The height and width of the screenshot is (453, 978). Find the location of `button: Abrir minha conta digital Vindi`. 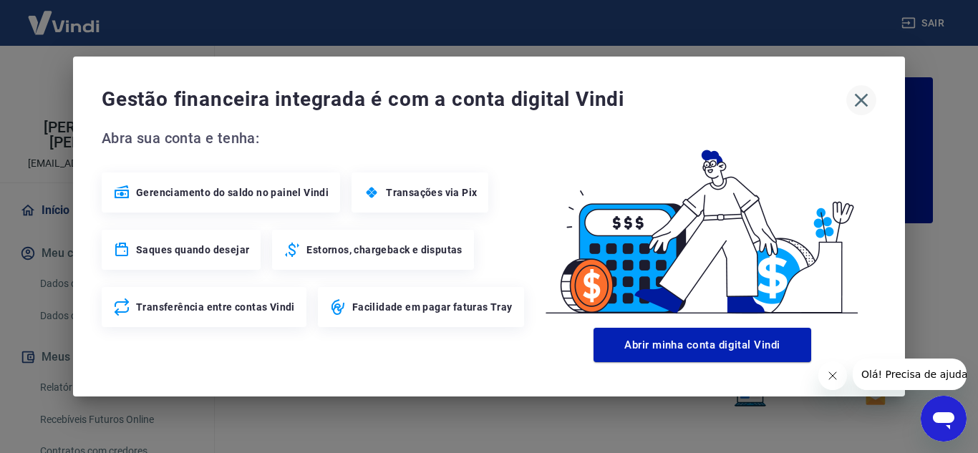

button: Abrir minha conta digital Vindi is located at coordinates (702, 345).